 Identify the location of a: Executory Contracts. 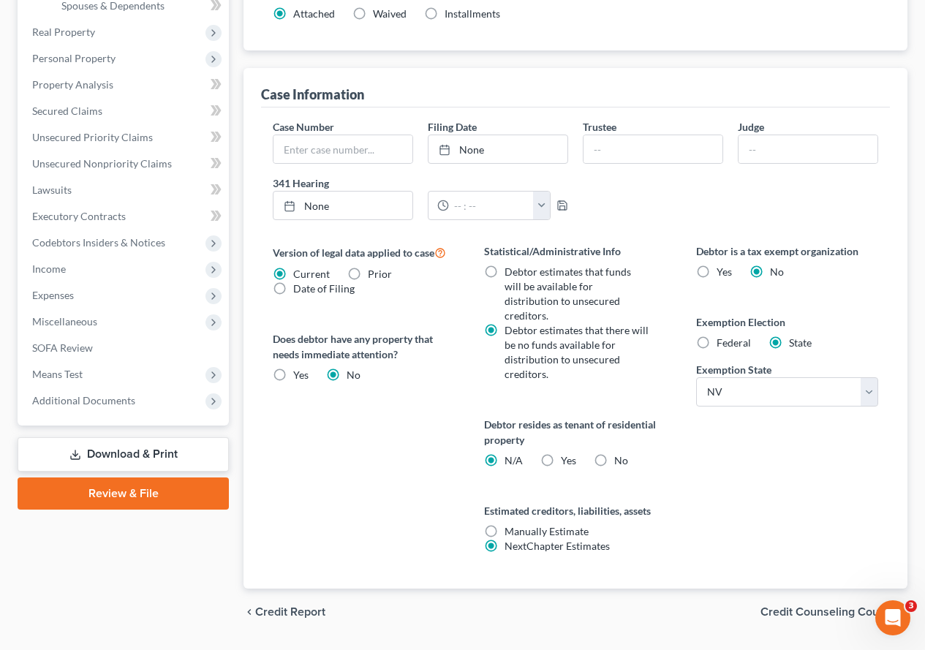
(124, 216).